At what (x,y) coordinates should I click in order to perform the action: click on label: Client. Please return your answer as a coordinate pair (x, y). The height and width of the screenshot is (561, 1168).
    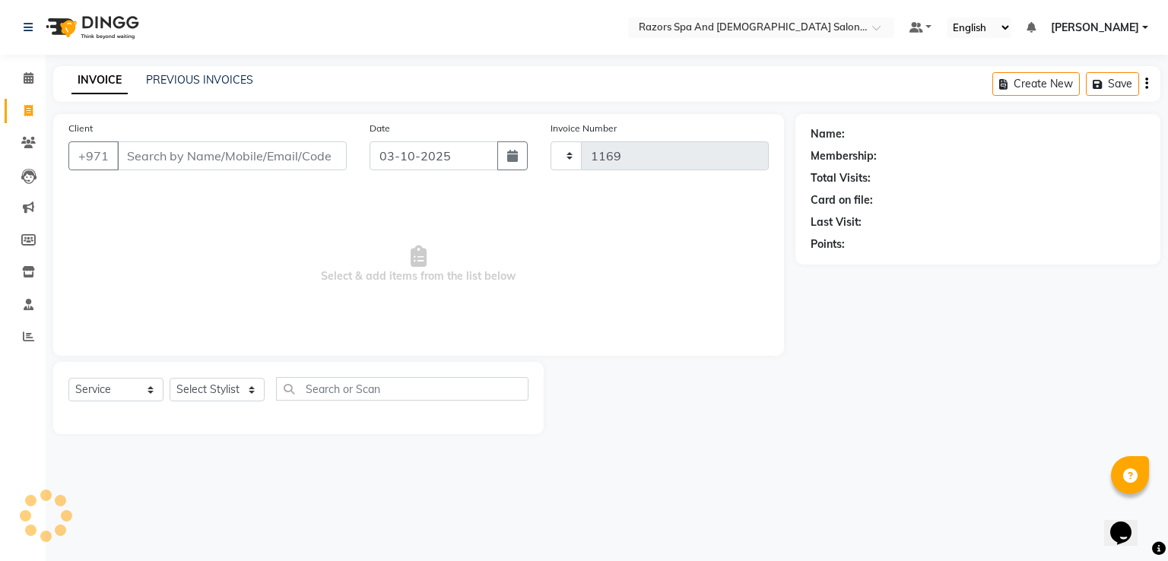
    Looking at the image, I should click on (81, 129).